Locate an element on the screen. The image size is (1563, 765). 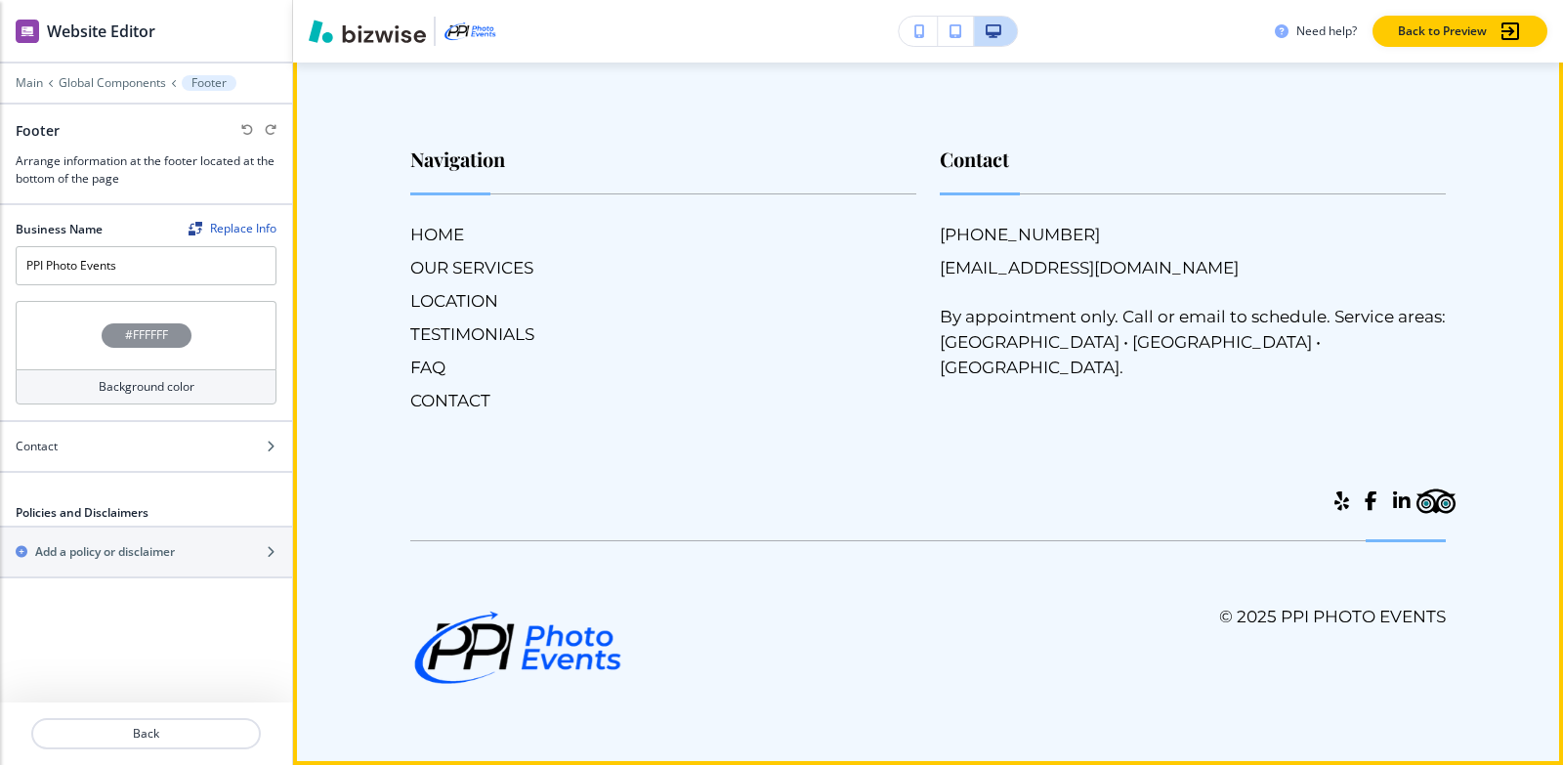
h6: FAQ is located at coordinates (663, 367).